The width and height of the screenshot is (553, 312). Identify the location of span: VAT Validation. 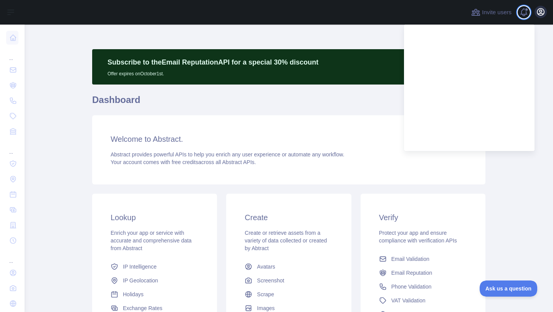
(408, 300).